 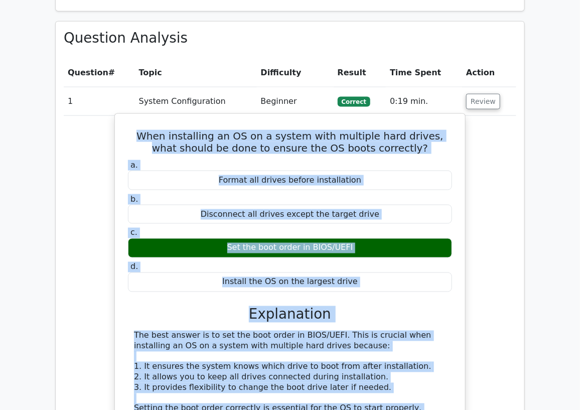 What do you see at coordinates (489, 73) in the screenshot?
I see `th: Action` at bounding box center [489, 73].